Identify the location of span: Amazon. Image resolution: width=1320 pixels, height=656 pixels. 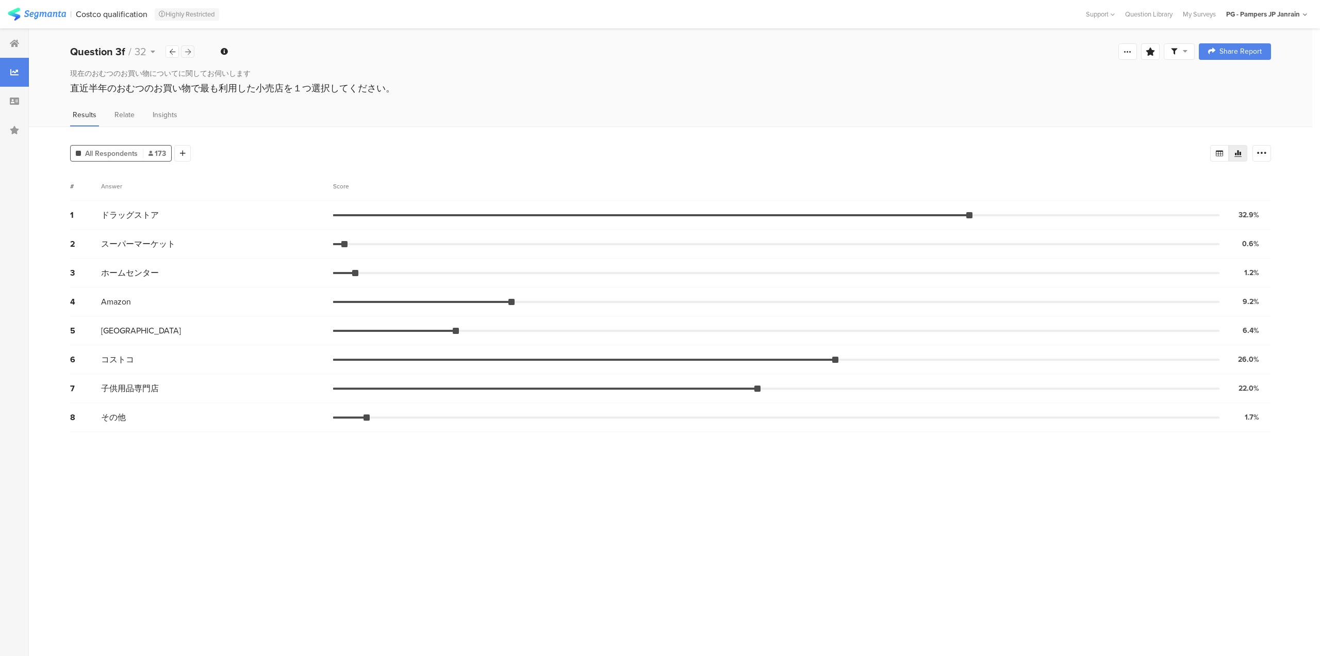
(116, 301).